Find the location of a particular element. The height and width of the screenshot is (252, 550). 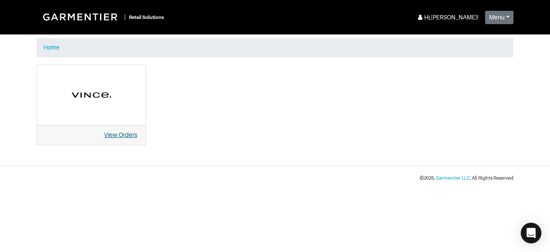

button: Menu is located at coordinates (500, 17).